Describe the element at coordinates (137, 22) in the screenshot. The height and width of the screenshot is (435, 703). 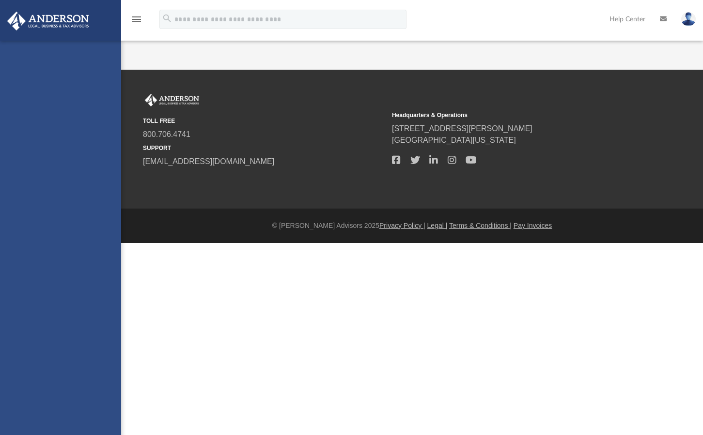
I see `a: menu` at that location.